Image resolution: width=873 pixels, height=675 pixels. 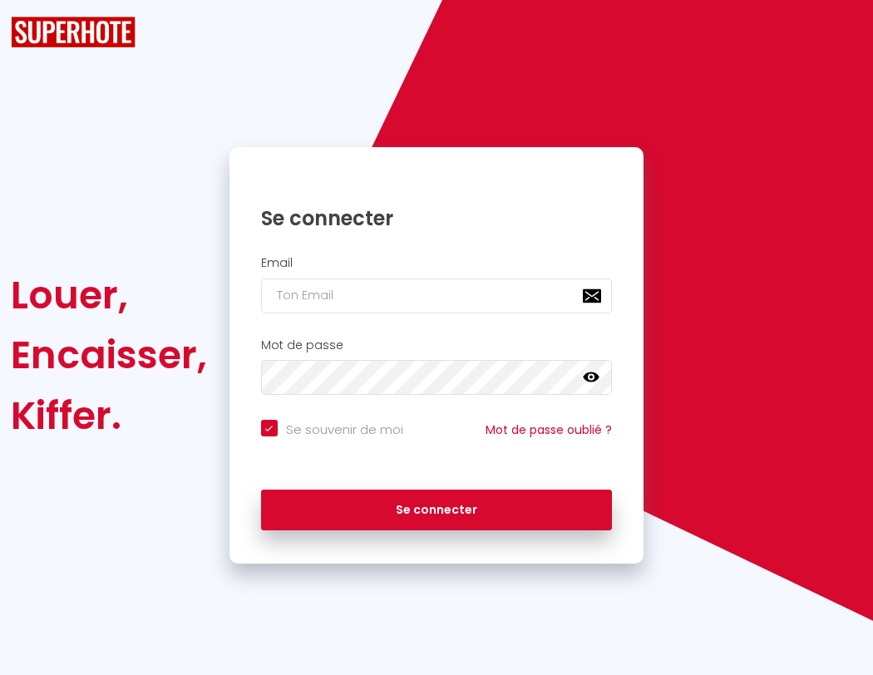 I want to click on div: Louer,, so click(x=109, y=295).